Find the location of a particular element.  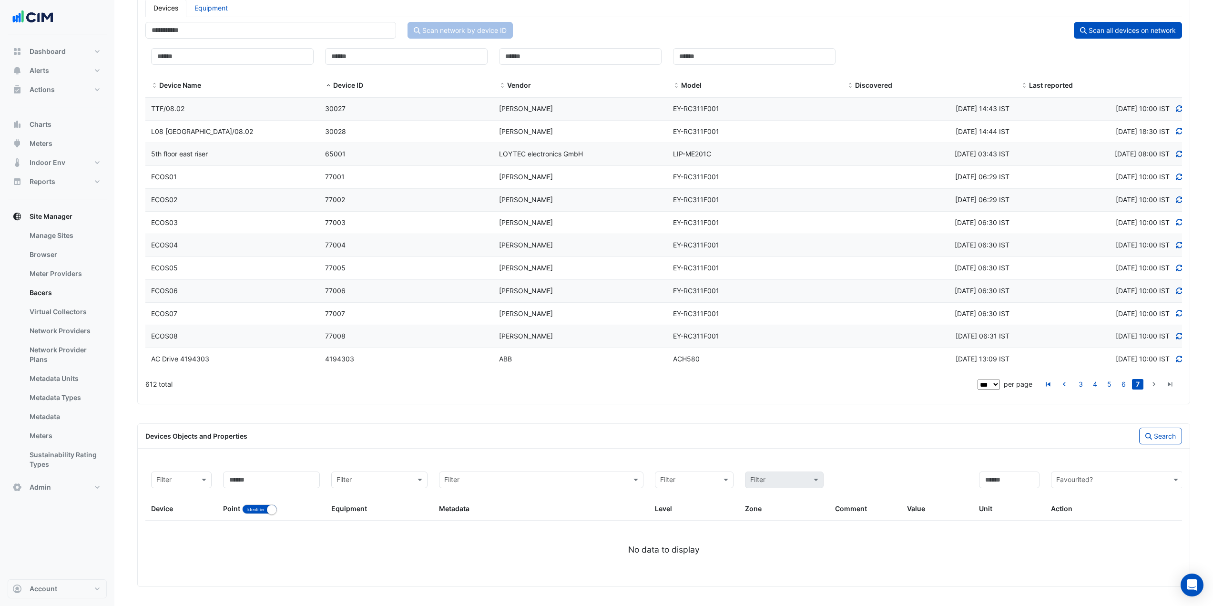

span: 77006 is located at coordinates (335, 290).